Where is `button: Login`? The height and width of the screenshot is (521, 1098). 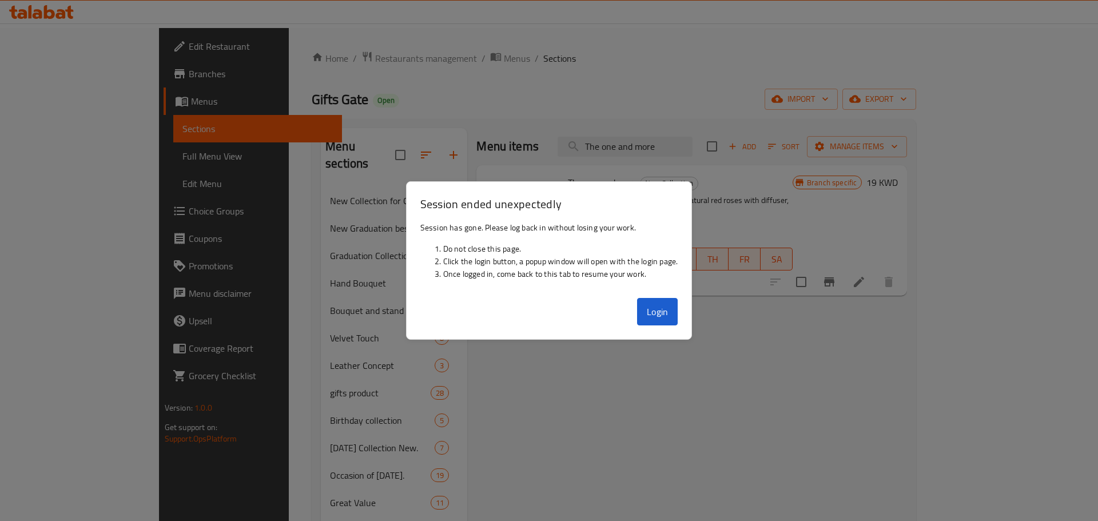
button: Login is located at coordinates (658, 312).